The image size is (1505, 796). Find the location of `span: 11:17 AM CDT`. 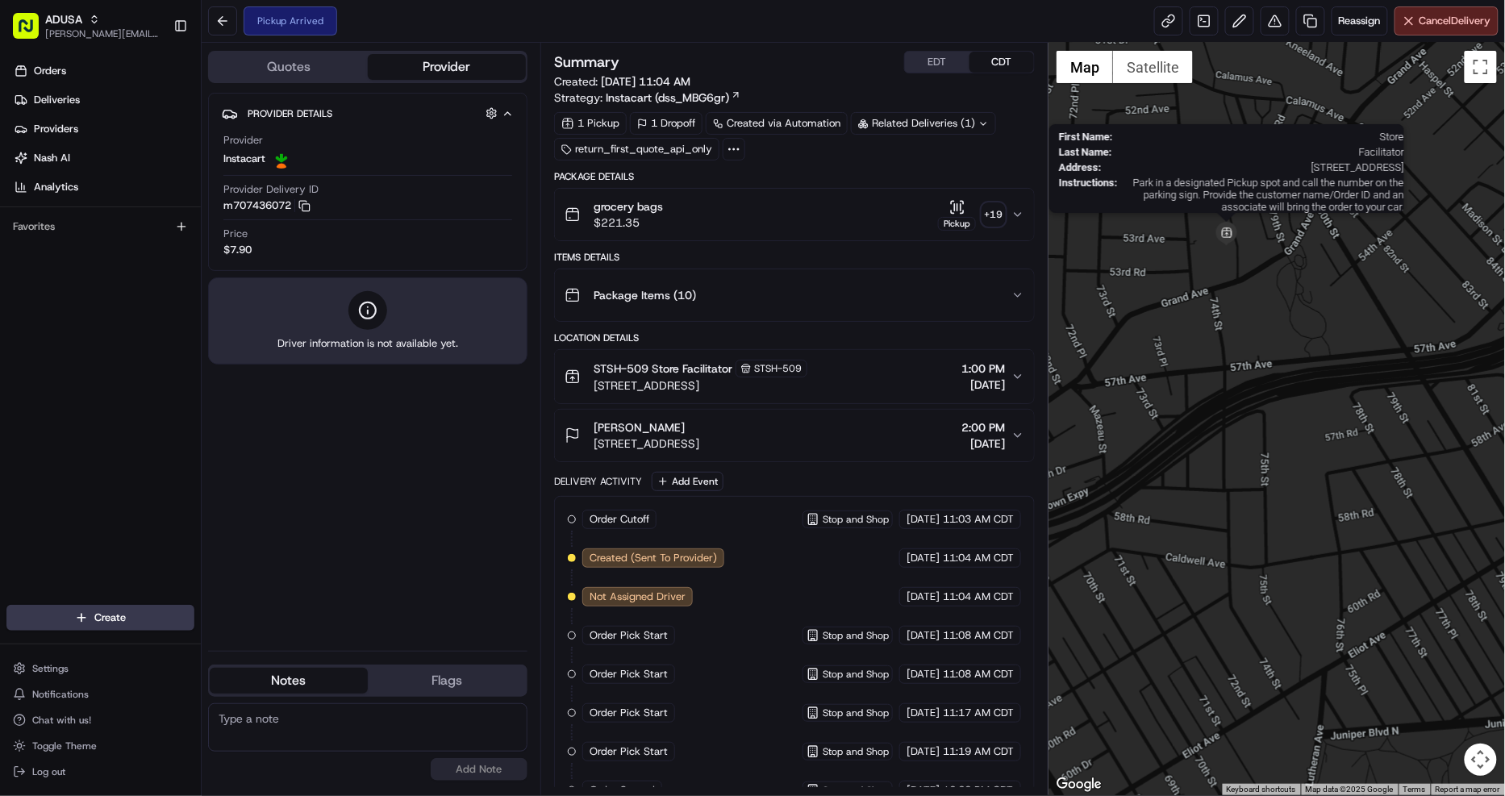

span: 11:17 AM CDT is located at coordinates (978, 713).